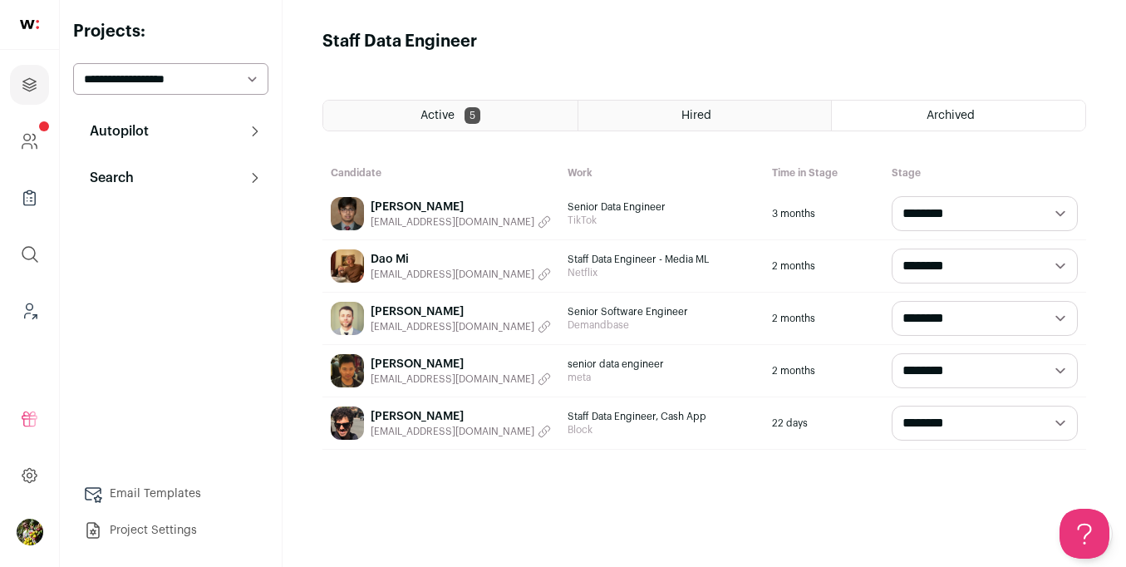 This screenshot has height=567, width=1126. I want to click on span: Active, so click(437, 116).